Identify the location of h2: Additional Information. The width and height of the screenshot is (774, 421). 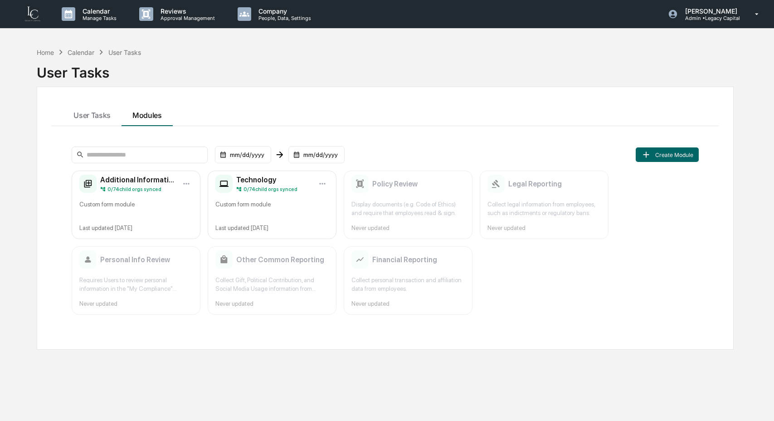
(138, 180).